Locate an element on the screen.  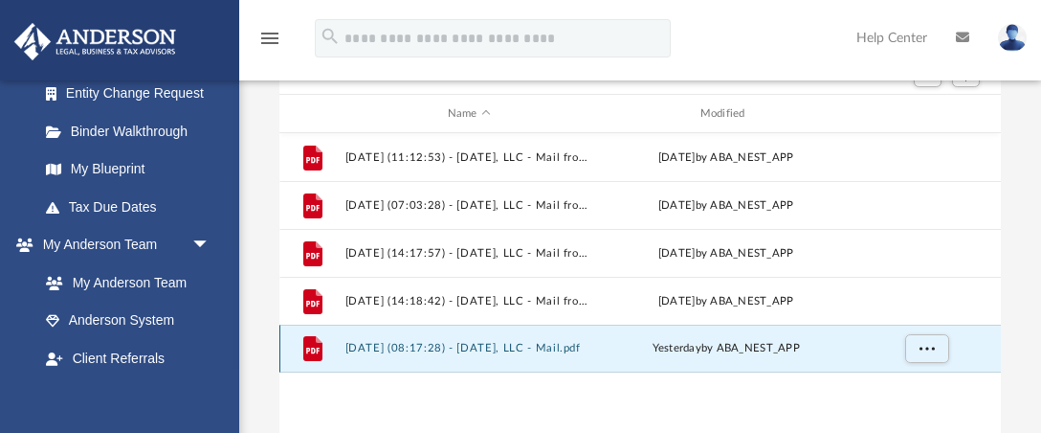
a: My Anderson Team is located at coordinates (123, 282).